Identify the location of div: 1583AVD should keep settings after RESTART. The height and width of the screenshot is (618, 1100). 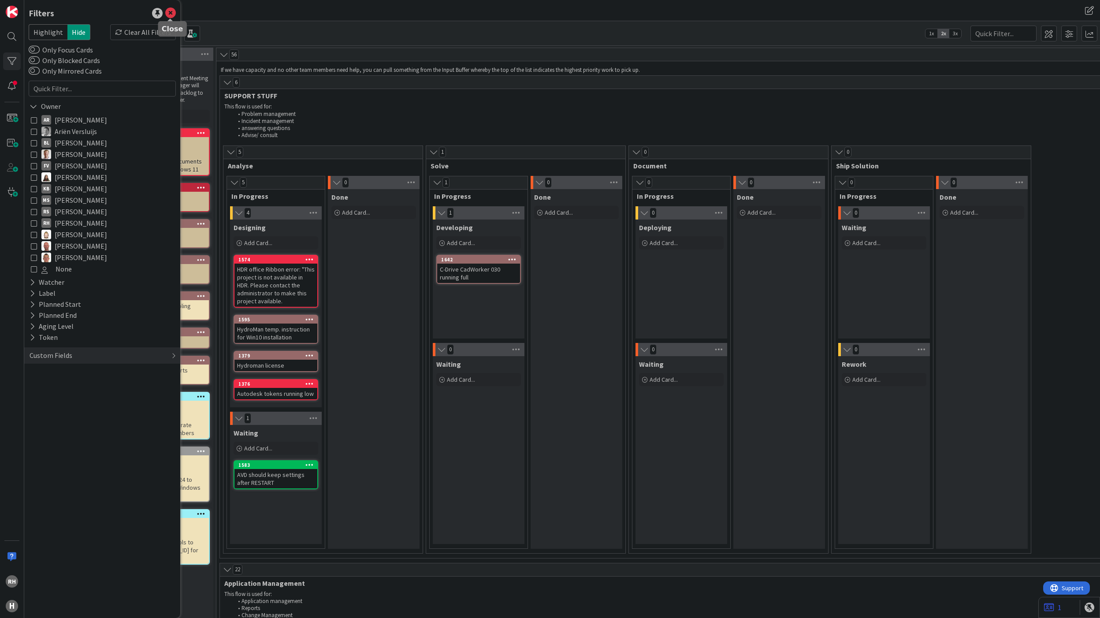
(276, 475).